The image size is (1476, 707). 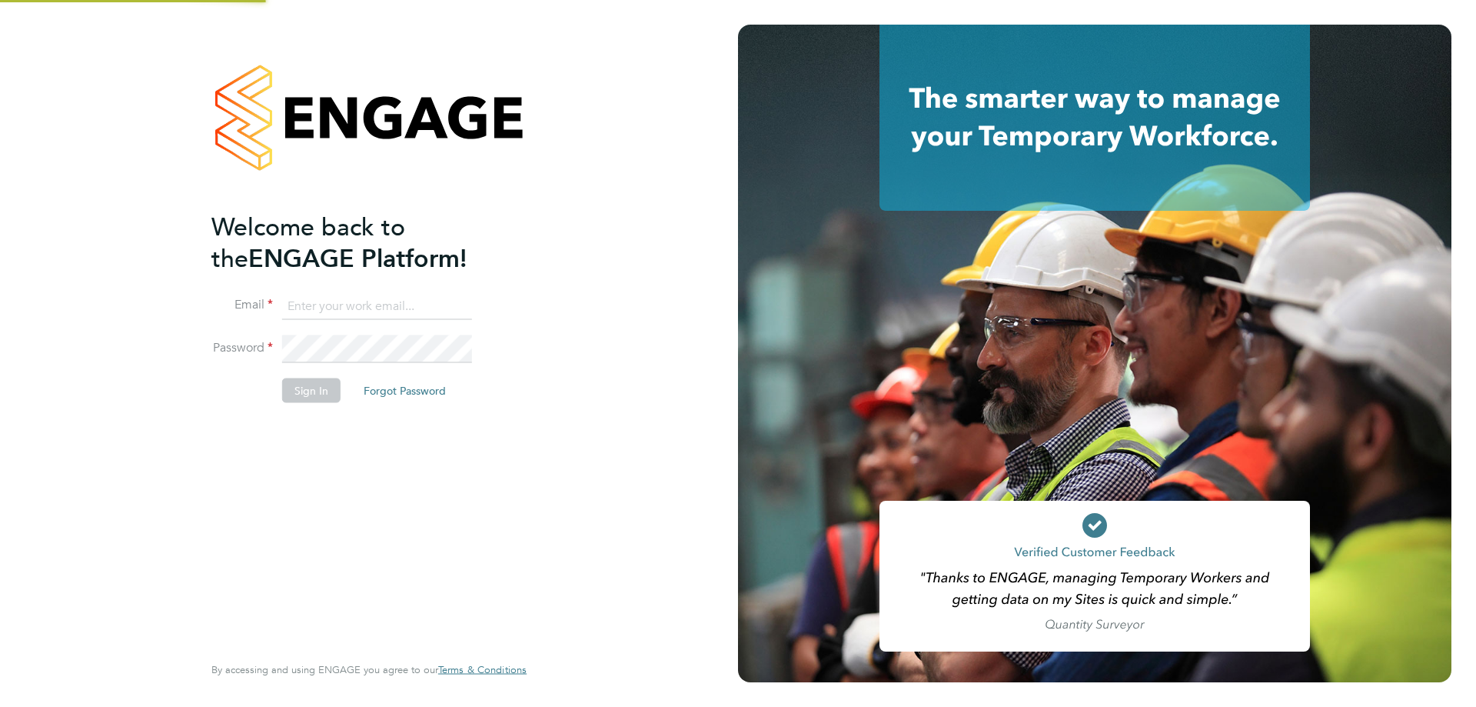 What do you see at coordinates (482, 669) in the screenshot?
I see `span: Terms & Conditions` at bounding box center [482, 669].